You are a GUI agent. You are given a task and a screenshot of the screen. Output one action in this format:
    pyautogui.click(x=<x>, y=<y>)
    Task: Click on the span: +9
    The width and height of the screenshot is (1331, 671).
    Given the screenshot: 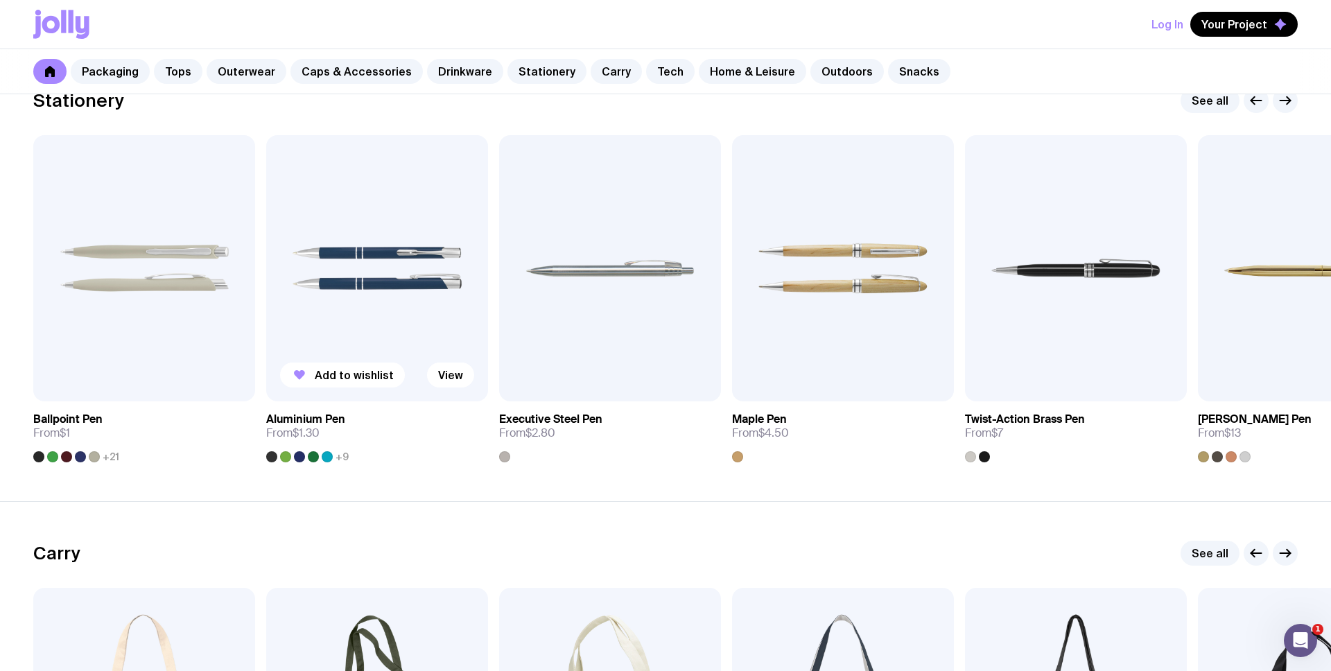 What is the action you would take?
    pyautogui.click(x=342, y=457)
    